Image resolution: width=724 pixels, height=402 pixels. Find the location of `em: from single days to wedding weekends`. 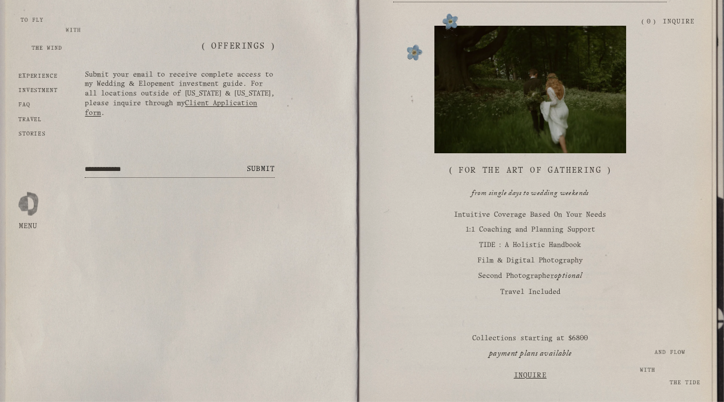

em: from single days to wedding weekends is located at coordinates (530, 194).